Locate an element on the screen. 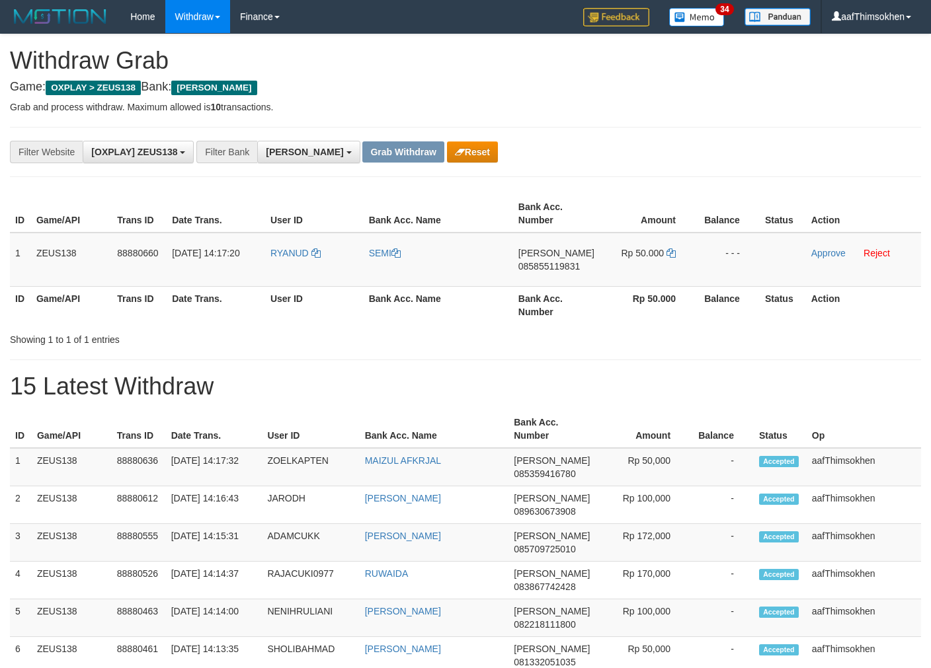  p: Grab and process withdraw. Maximum allowed is transactions. is located at coordinates (465, 107).